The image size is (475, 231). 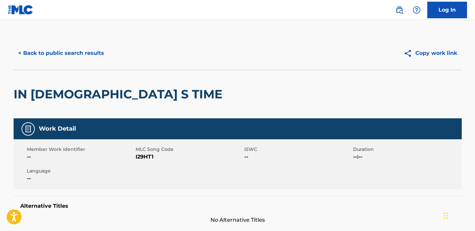 What do you see at coordinates (417, 10) in the screenshot?
I see `div: Help` at bounding box center [417, 10].